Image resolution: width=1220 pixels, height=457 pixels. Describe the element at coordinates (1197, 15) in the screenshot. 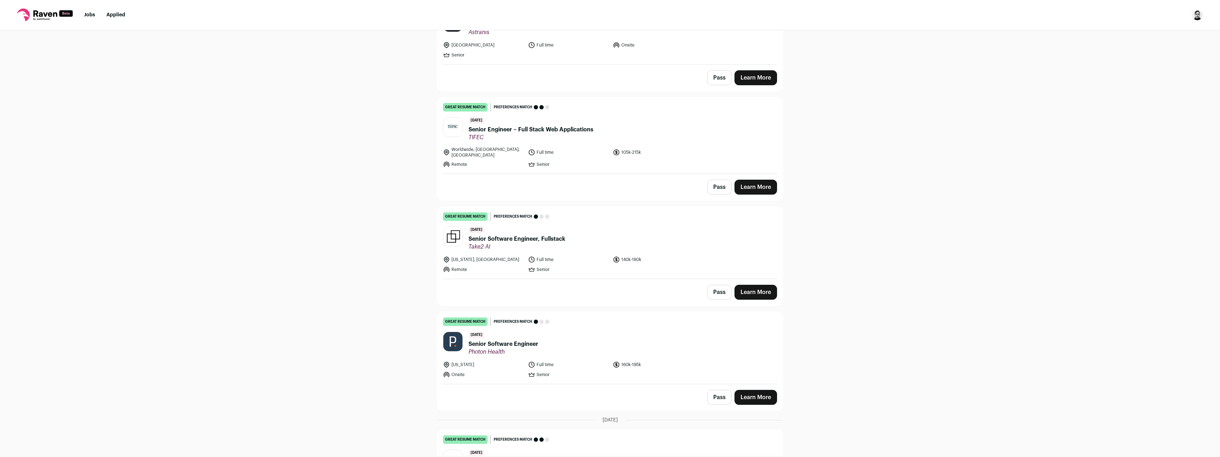

I see `button: Open dropdown` at that location.